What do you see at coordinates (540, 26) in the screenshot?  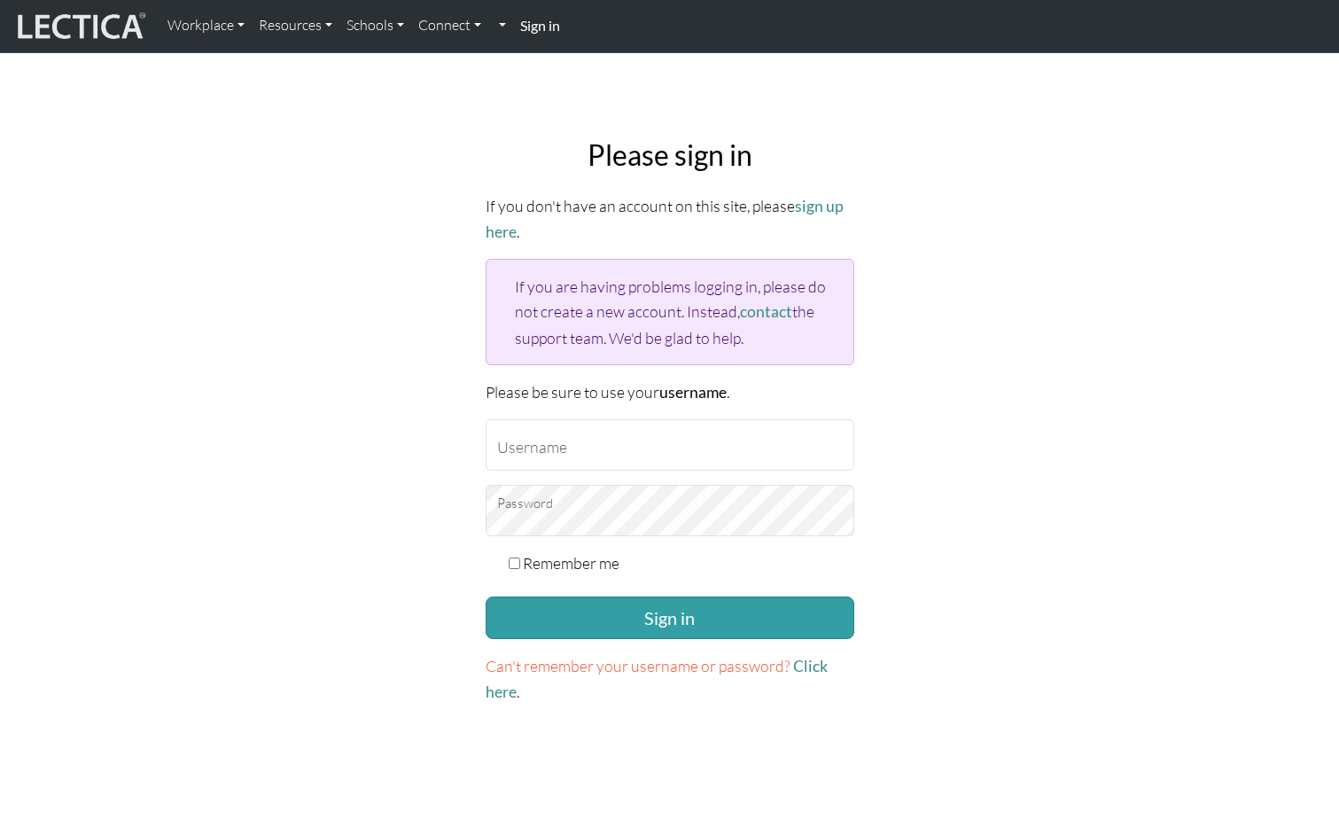 I see `a: Sign in` at bounding box center [540, 26].